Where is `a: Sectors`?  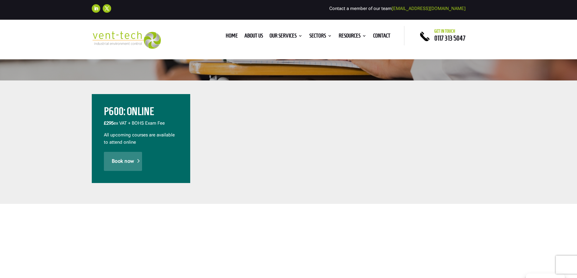
a: Sectors is located at coordinates (320, 37).